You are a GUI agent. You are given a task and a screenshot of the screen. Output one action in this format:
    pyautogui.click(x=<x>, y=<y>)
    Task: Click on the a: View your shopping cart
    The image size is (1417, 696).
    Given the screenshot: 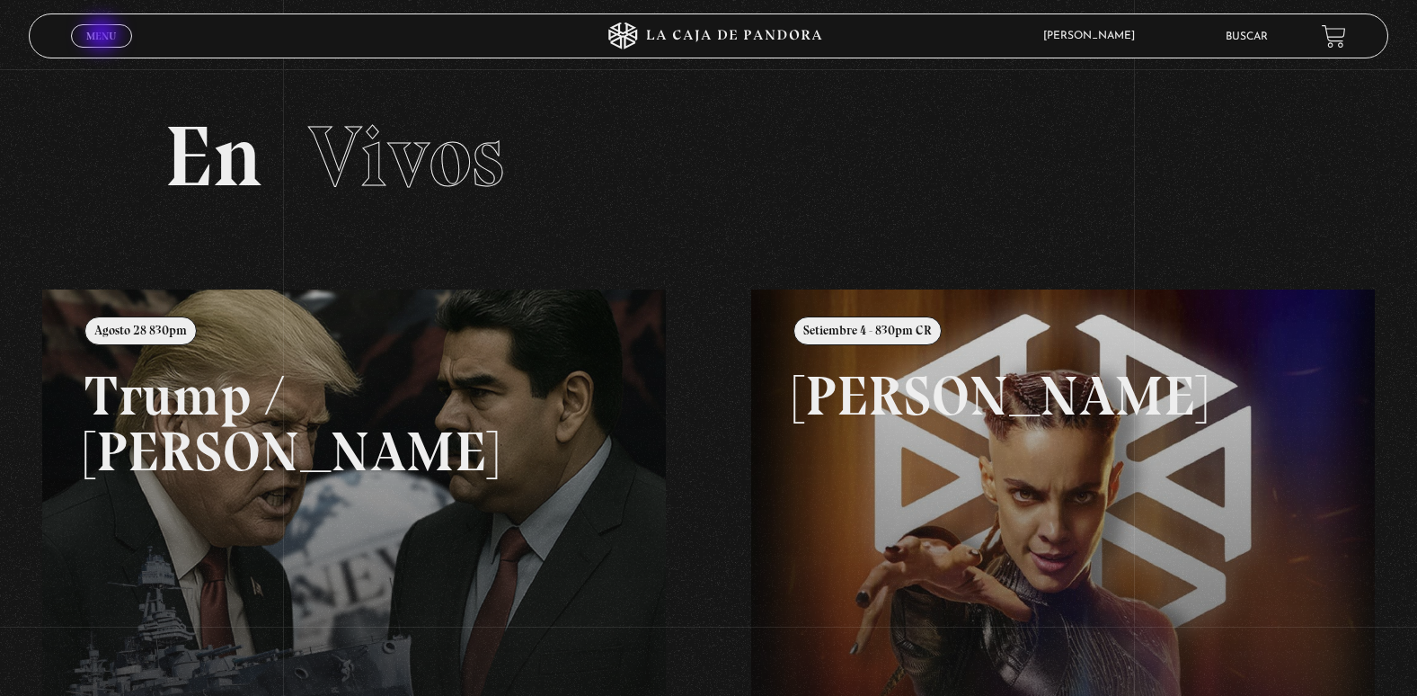 What is the action you would take?
    pyautogui.click(x=1334, y=36)
    